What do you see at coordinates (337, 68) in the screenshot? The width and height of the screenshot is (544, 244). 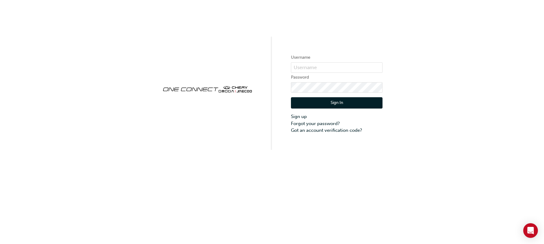 I see `input: Username` at bounding box center [337, 68].